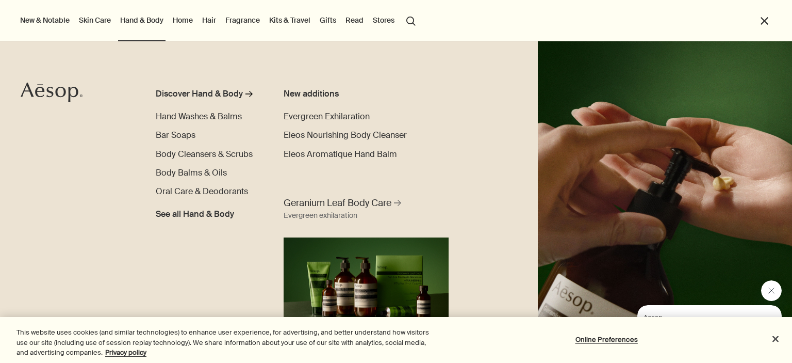 This screenshot has width=792, height=363. Describe the element at coordinates (68, 36) in the screenshot. I see `span: Our consultants are available now to offer personalised product advice.` at that location.